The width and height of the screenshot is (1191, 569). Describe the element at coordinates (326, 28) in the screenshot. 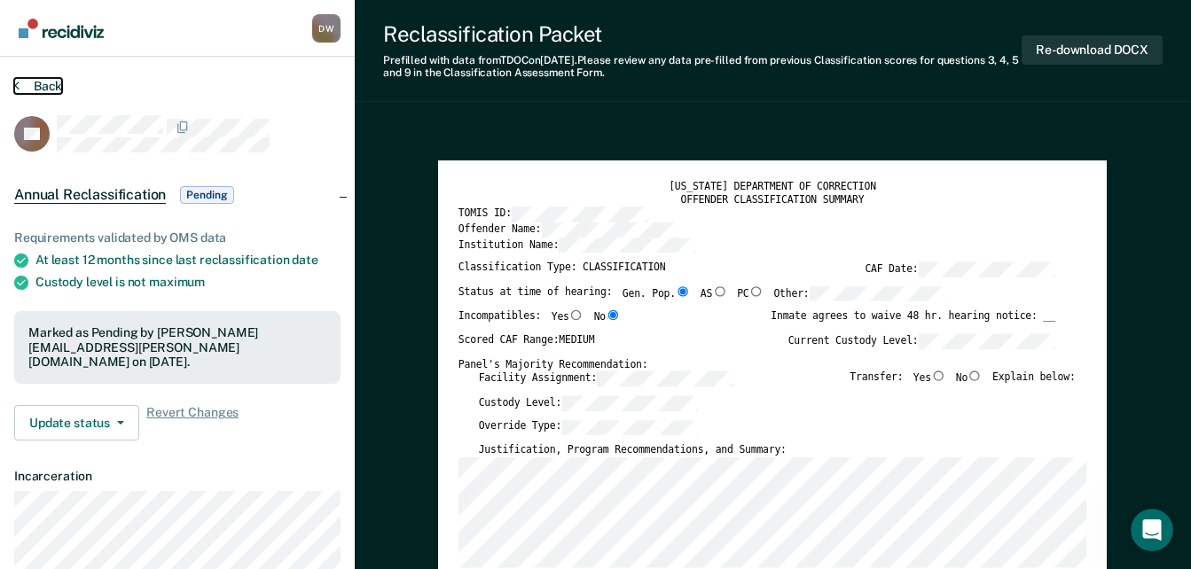

I see `button: Profile dropdown button` at that location.